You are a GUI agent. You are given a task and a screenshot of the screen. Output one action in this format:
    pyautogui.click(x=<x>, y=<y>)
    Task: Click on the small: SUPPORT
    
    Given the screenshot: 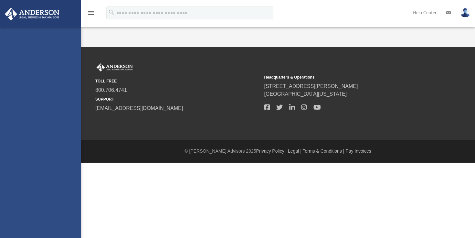 What is the action you would take?
    pyautogui.click(x=178, y=99)
    